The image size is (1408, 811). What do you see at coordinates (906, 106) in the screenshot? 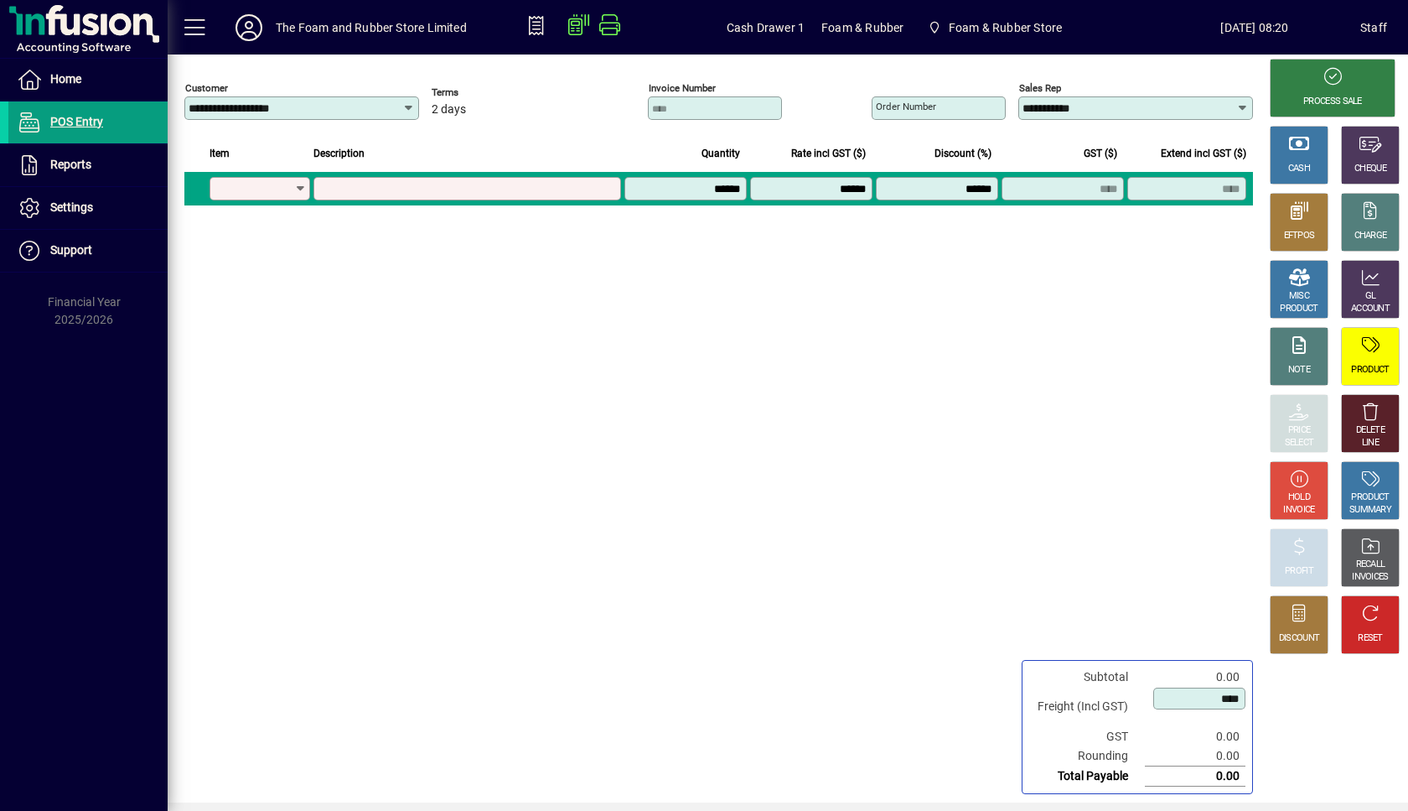
I see `mat-label: Order number` at bounding box center [906, 106].